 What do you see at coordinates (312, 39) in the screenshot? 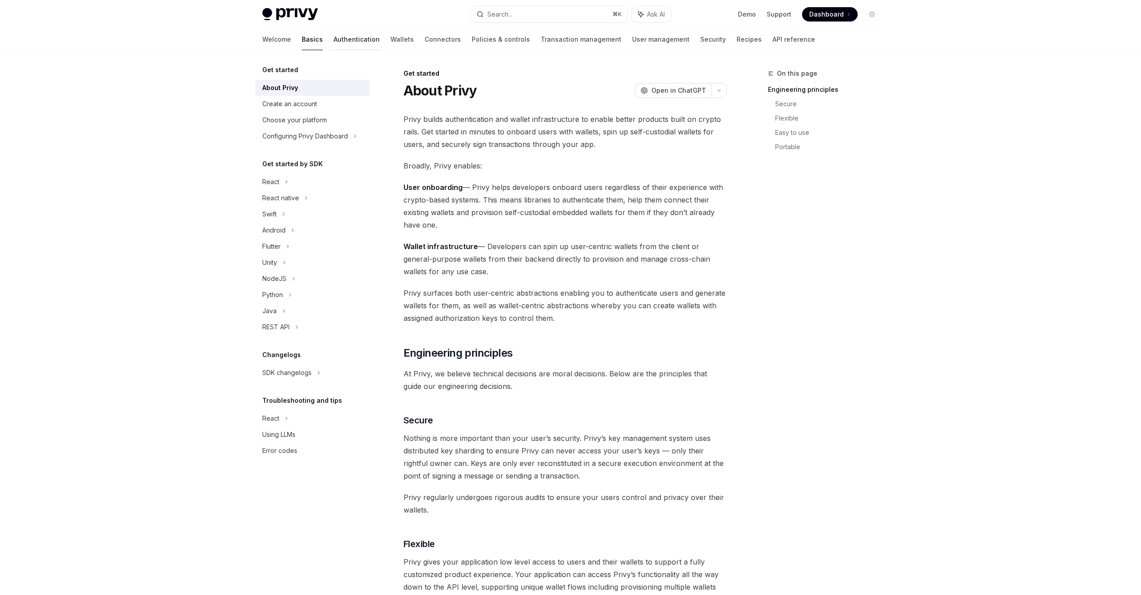
I see `a: Basics` at bounding box center [312, 39].